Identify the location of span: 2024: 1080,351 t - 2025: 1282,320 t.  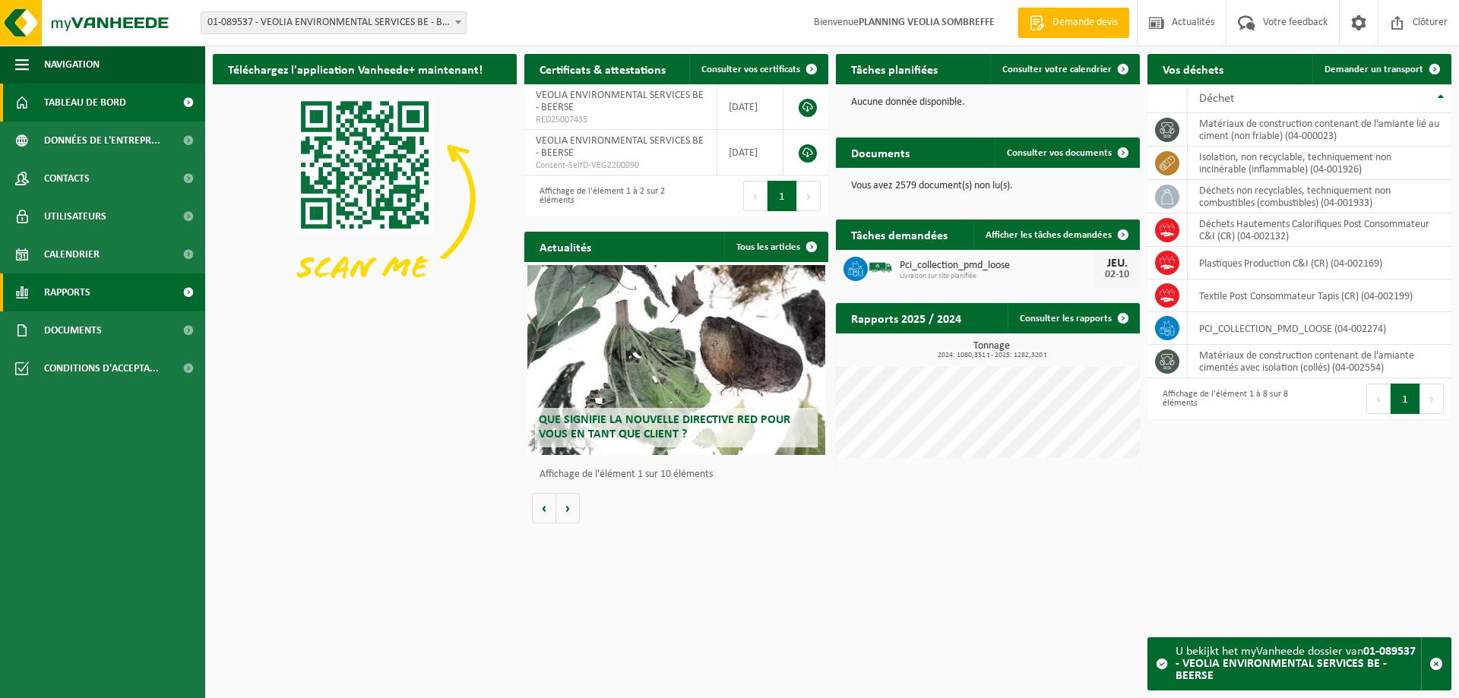
(991, 356).